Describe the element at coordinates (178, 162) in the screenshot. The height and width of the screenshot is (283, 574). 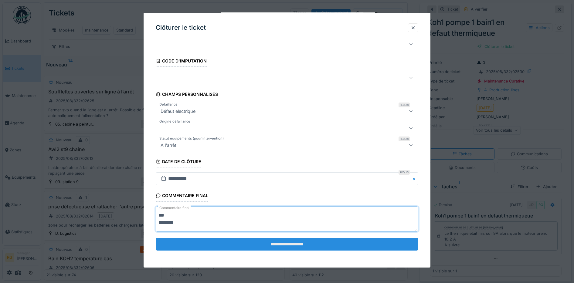
I see `div: Date de clôture` at that location.